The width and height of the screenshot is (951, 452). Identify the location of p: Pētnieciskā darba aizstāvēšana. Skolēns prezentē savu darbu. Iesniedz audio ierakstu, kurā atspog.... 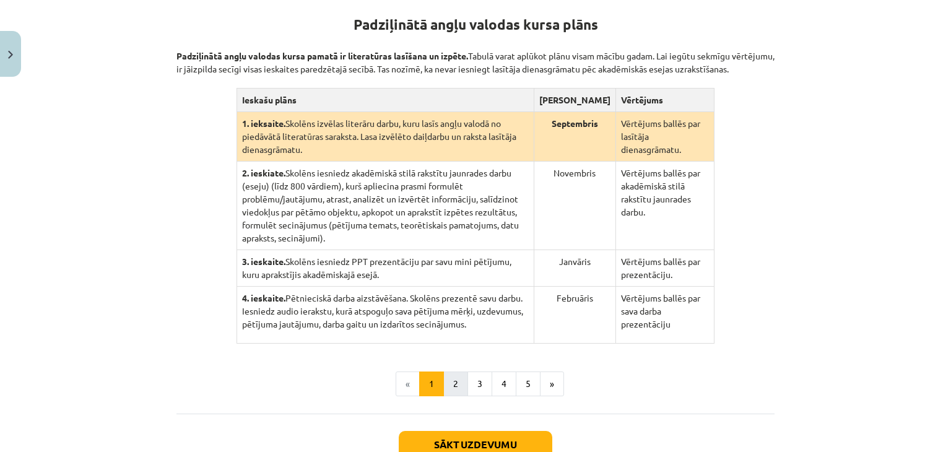
(385, 311).